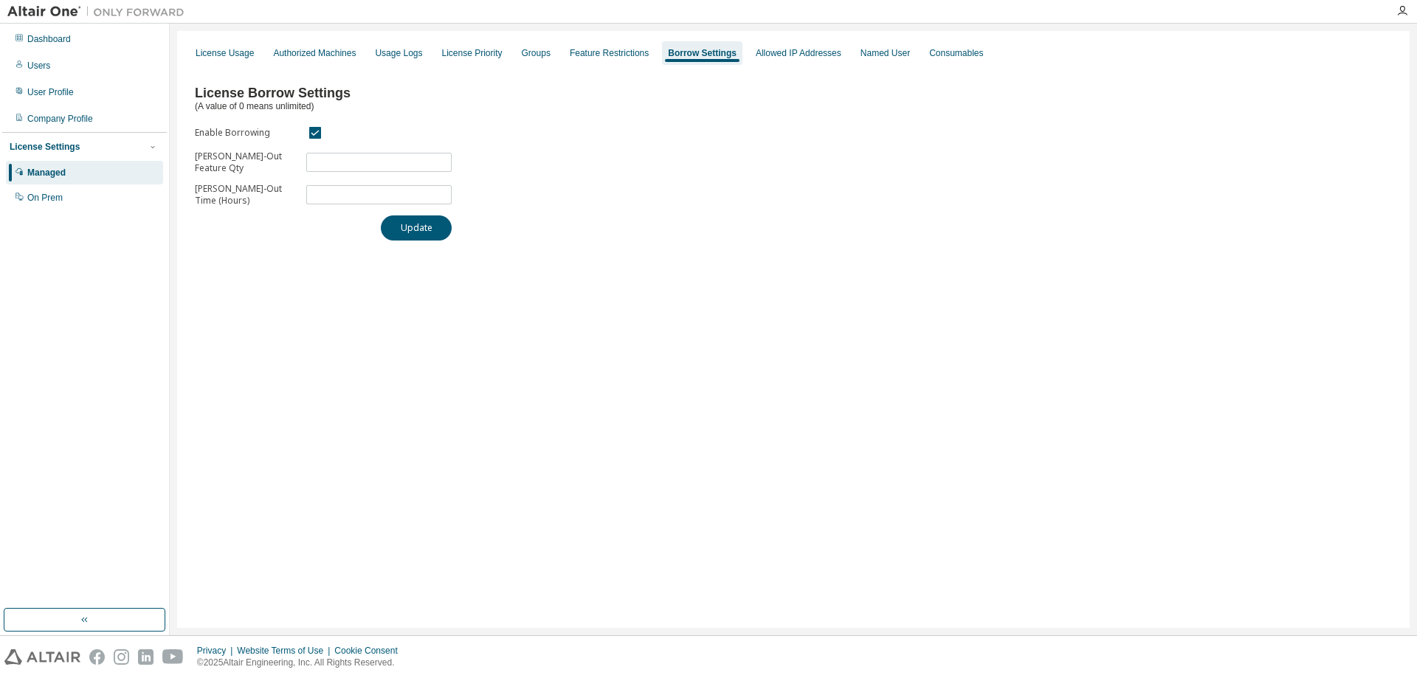 Image resolution: width=1417 pixels, height=678 pixels. Describe the element at coordinates (246, 133) in the screenshot. I see `label: Enable Borrowing` at that location.